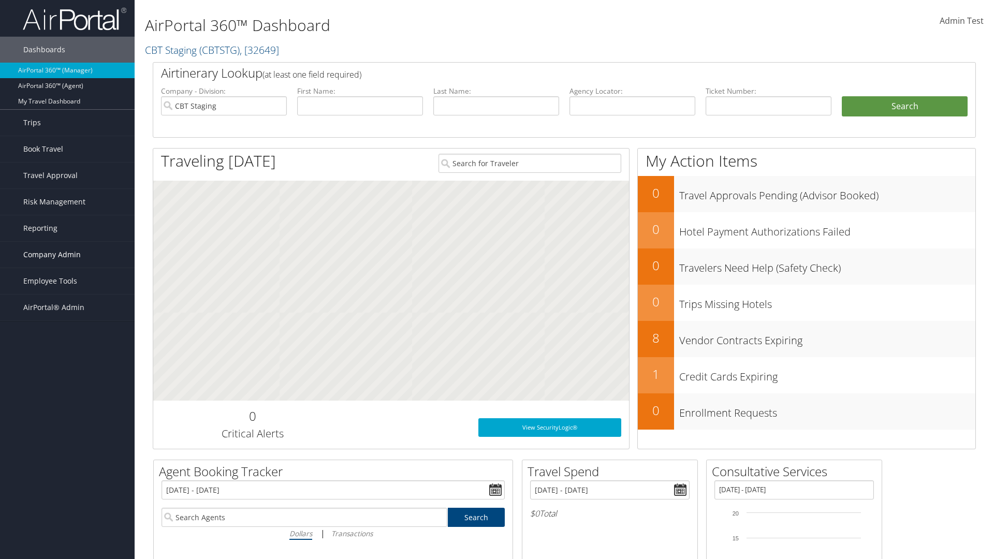 The width and height of the screenshot is (994, 559). What do you see at coordinates (54, 308) in the screenshot?
I see `span: AirPortal® Admin` at bounding box center [54, 308].